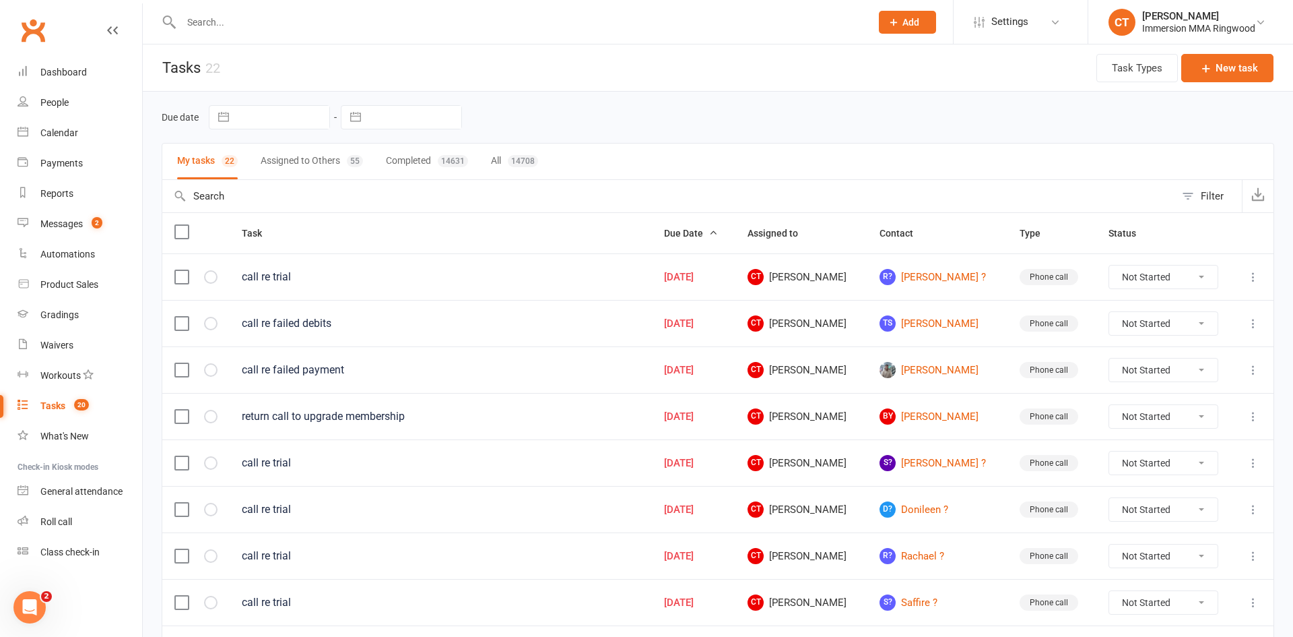  Describe the element at coordinates (79, 315) in the screenshot. I see `a: Gradings` at that location.